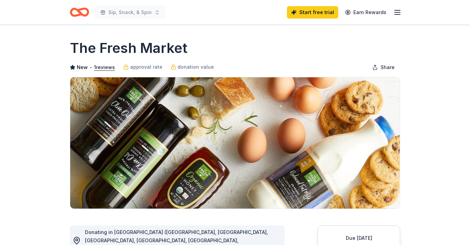  Describe the element at coordinates (366, 12) in the screenshot. I see `a: Earn Rewards` at that location.